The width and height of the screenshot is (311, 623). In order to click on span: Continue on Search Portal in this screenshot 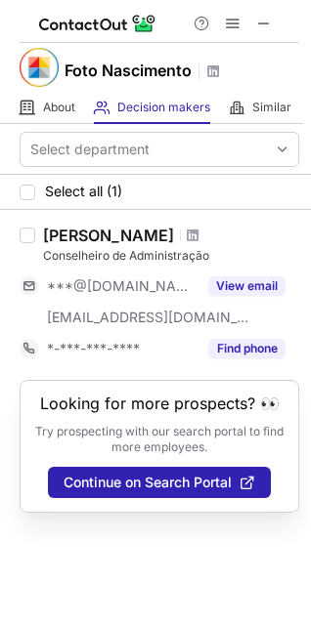, I will do `click(147, 483)`.